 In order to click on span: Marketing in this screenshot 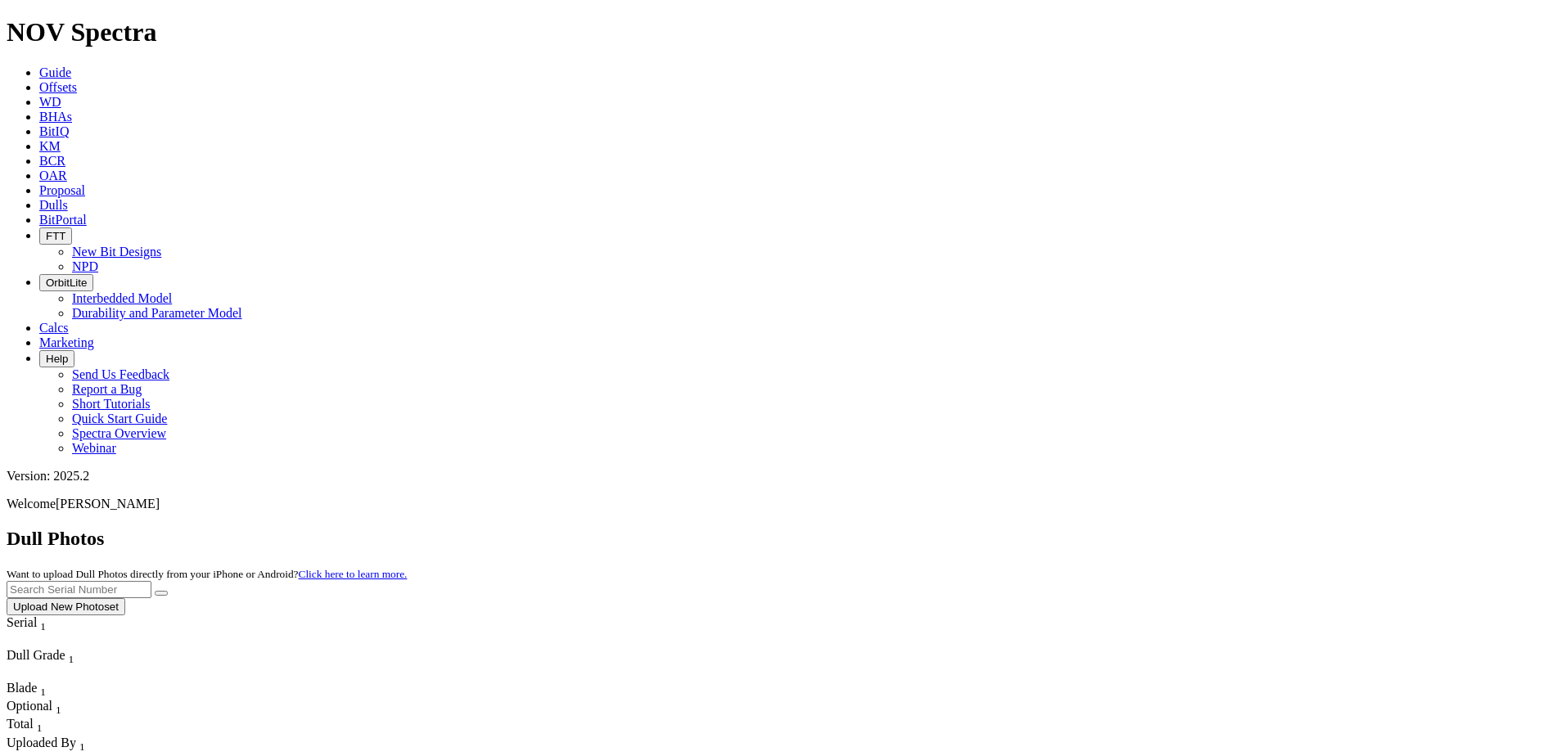, I will do `click(66, 342)`.